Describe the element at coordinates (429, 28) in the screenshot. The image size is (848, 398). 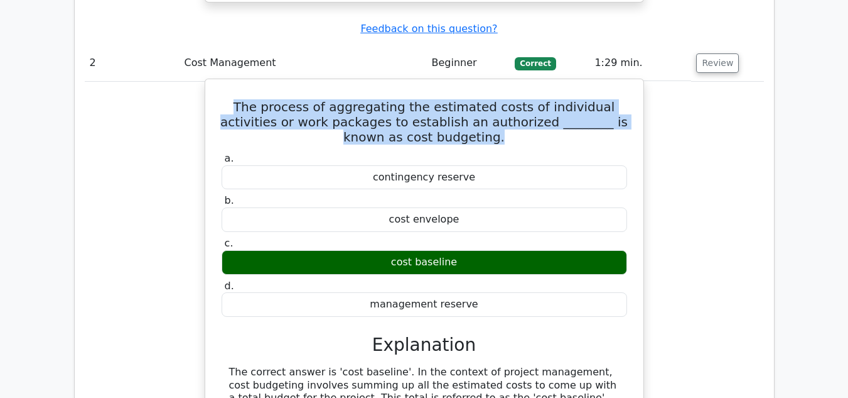
I see `a: Feedback on this question?` at that location.